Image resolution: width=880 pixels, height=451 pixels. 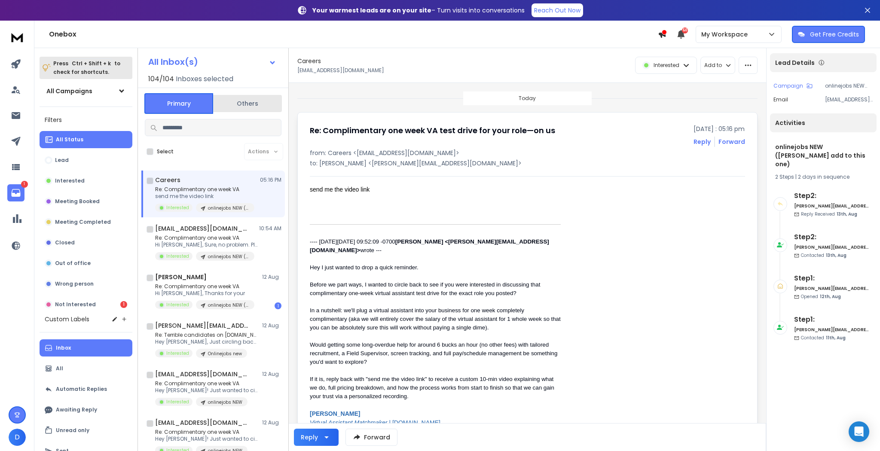 I want to click on span: 11th, Aug, so click(x=836, y=338).